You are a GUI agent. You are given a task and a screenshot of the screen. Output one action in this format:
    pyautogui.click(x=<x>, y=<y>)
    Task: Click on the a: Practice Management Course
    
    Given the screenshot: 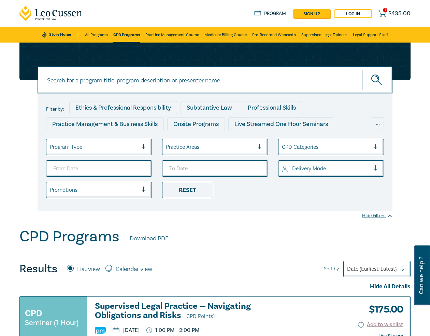 What is the action you would take?
    pyautogui.click(x=172, y=35)
    